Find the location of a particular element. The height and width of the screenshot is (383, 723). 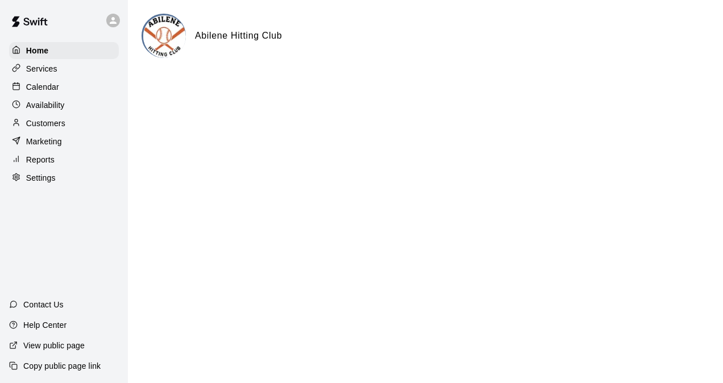

p: View public page is located at coordinates (54, 345).